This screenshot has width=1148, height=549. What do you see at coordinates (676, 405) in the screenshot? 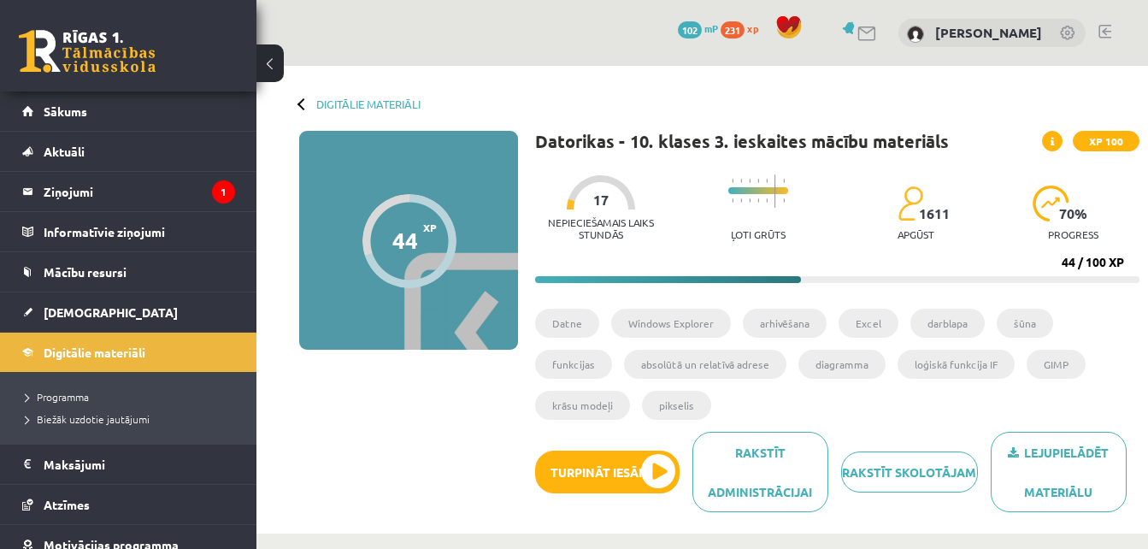
I see `li: pikselis` at bounding box center [676, 405].